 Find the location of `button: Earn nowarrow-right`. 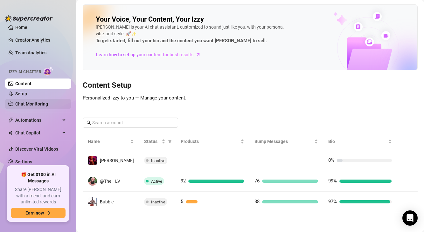

button: Earn nowarrow-right is located at coordinates (38, 213).